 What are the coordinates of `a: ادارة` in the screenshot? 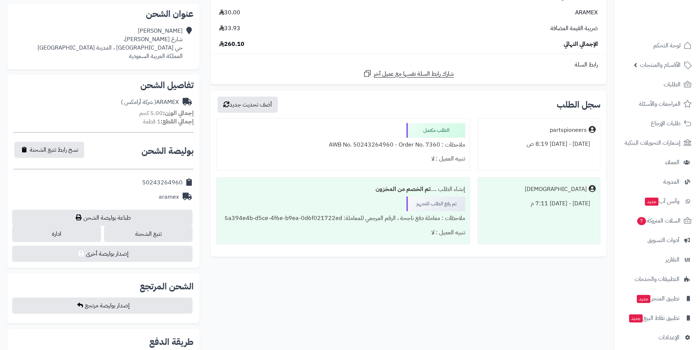 It's located at (57, 234).